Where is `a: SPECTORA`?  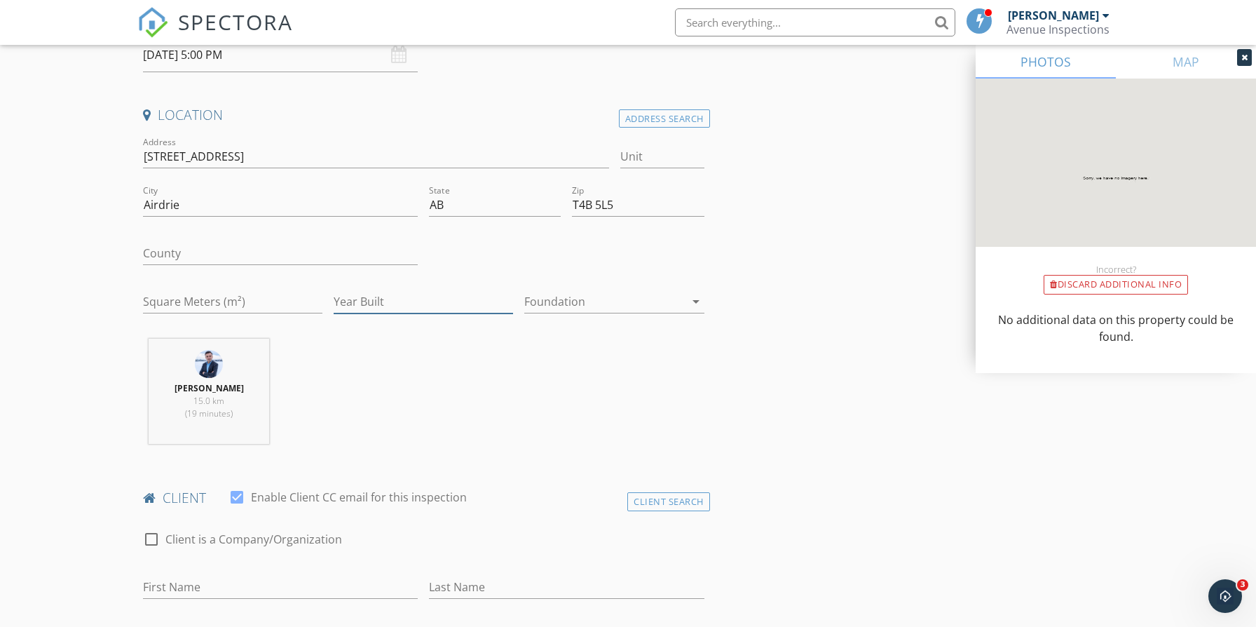 a: SPECTORA is located at coordinates (215, 34).